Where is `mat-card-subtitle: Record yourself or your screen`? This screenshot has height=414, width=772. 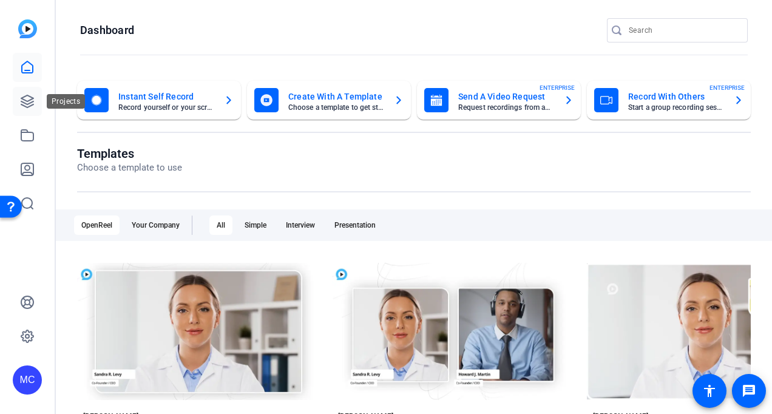 mat-card-subtitle: Record yourself or your screen is located at coordinates (166, 107).